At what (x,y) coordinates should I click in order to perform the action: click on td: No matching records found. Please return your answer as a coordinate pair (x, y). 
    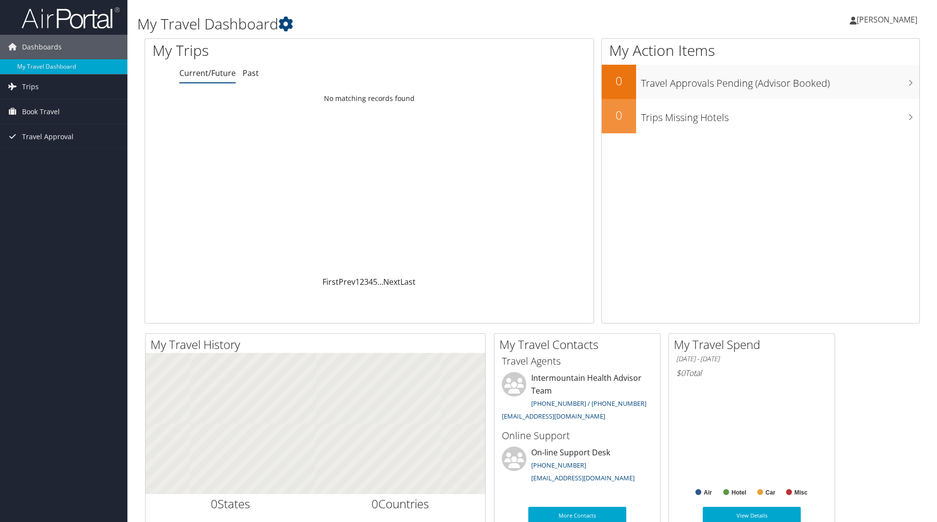
    Looking at the image, I should click on (369, 99).